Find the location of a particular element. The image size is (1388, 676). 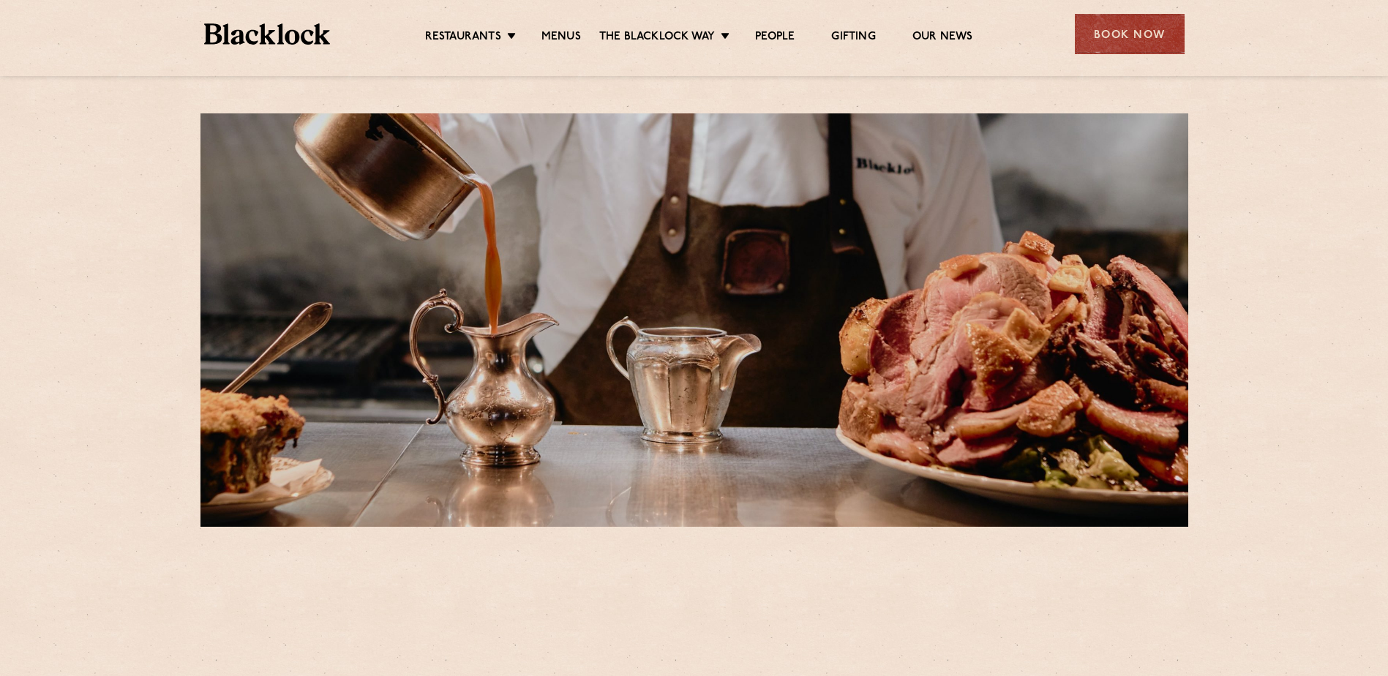

a: People is located at coordinates (775, 38).